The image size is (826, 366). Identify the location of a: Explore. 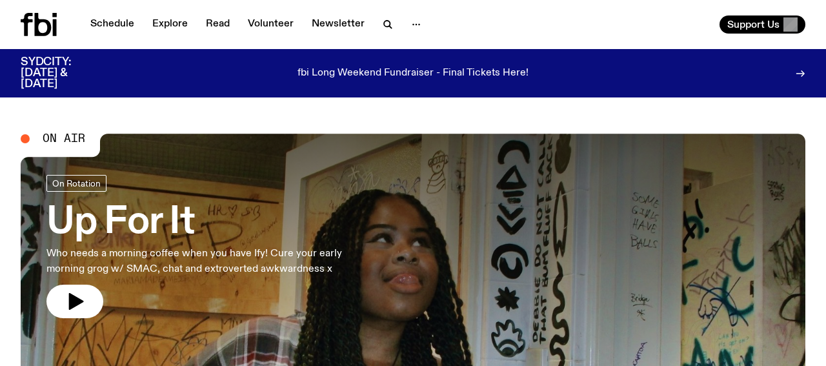
(170, 25).